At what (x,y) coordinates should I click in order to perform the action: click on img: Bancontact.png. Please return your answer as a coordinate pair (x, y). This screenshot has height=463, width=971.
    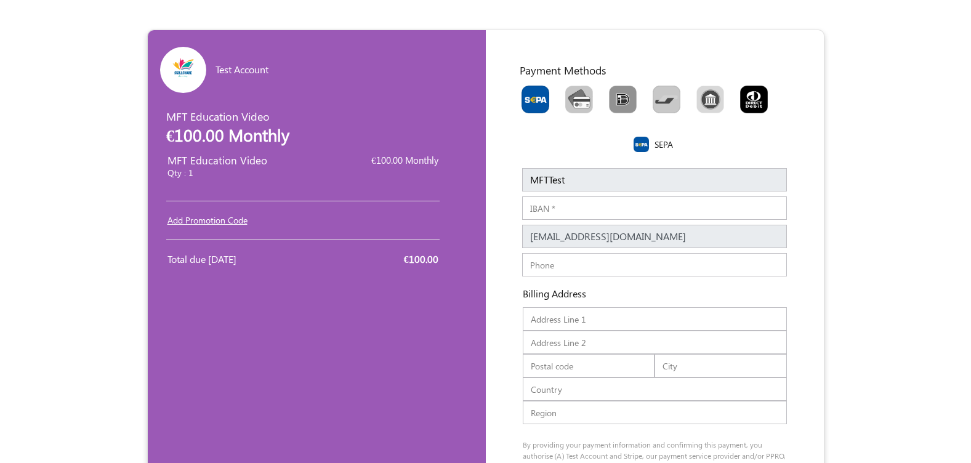
    Looking at the image, I should click on (666, 99).